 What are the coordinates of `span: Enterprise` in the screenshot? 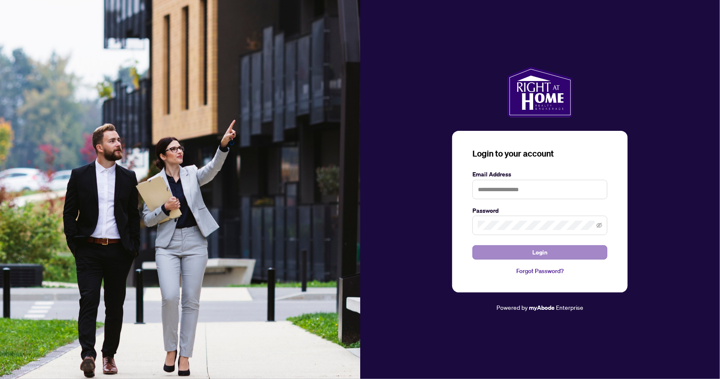 It's located at (569, 307).